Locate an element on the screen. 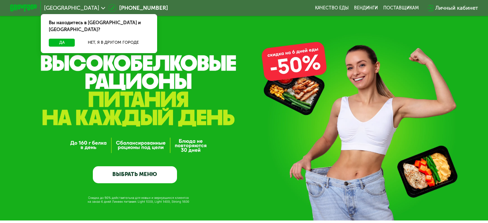 The image size is (488, 223). button: Да is located at coordinates (62, 43).